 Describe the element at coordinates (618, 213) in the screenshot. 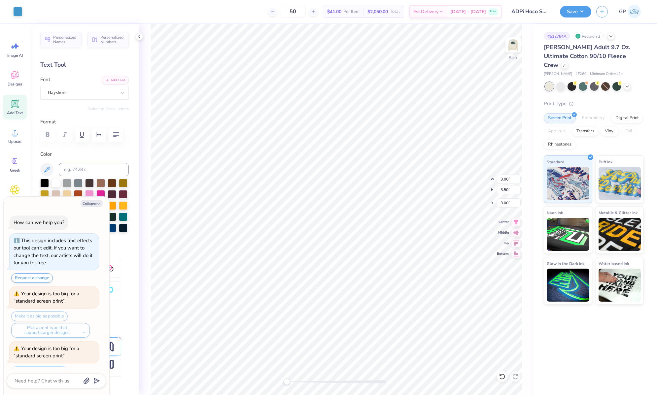

I see `span: Metallic & Glitter Ink` at that location.